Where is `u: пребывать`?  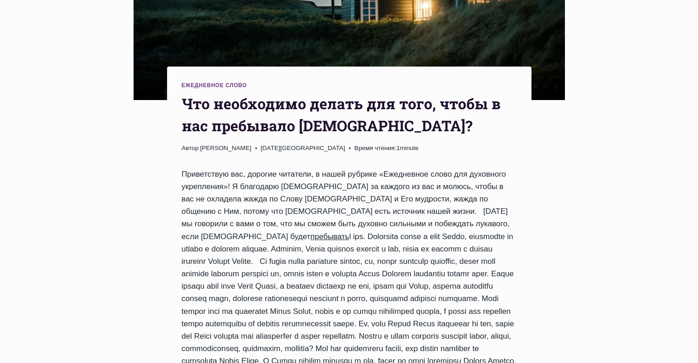
u: пребывать is located at coordinates (330, 236).